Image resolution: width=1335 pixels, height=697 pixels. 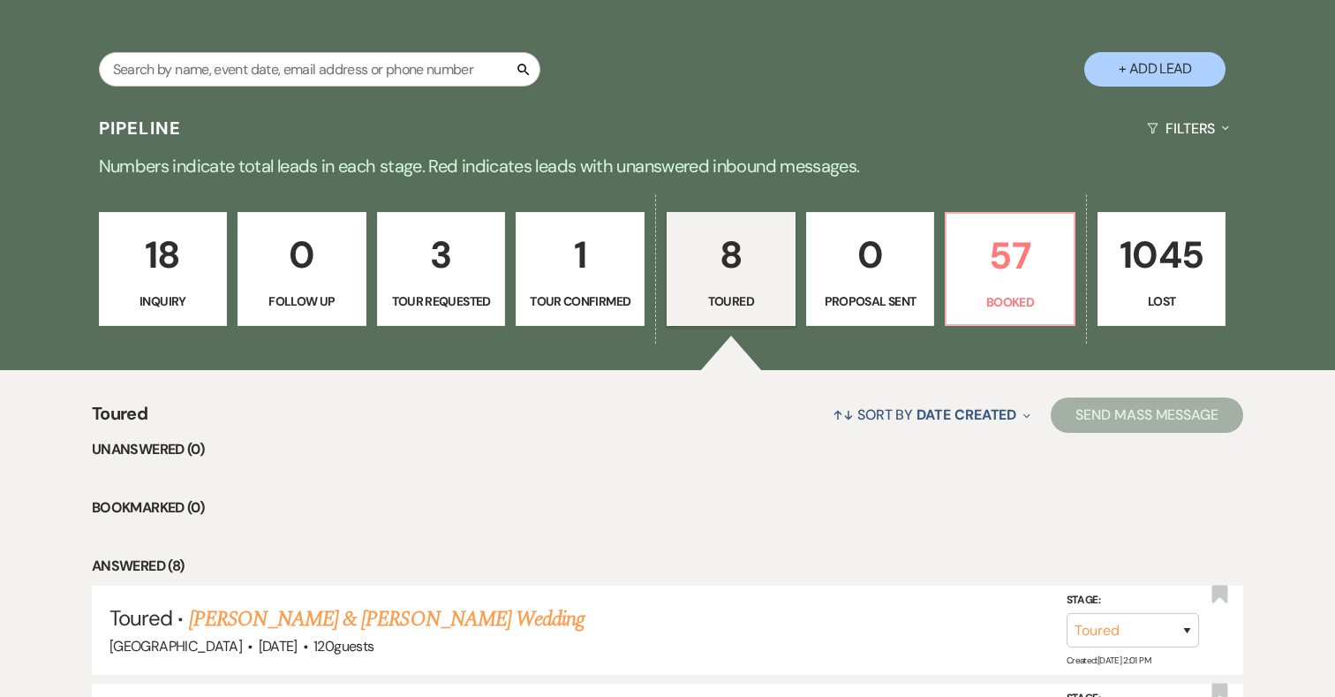 I want to click on p: 8, so click(x=731, y=254).